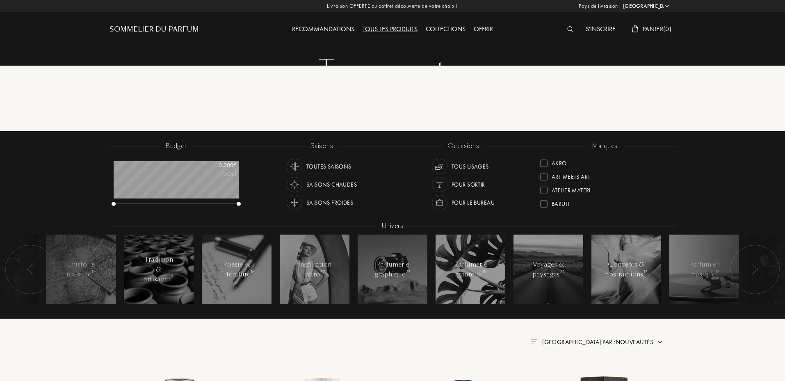 This screenshot has height=381, width=785. I want to click on div: Univers, so click(393, 226).